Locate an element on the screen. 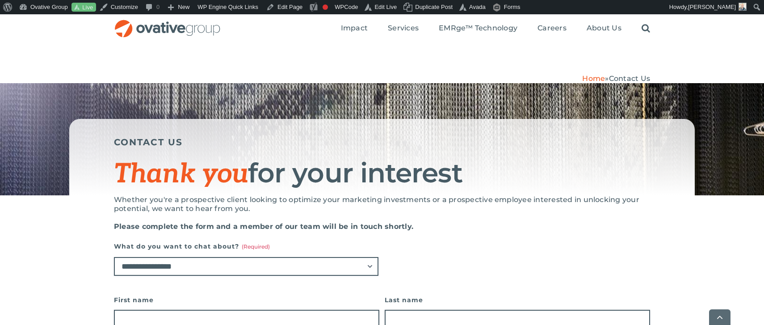 This screenshot has height=325, width=764. span: Impact is located at coordinates (354, 28).